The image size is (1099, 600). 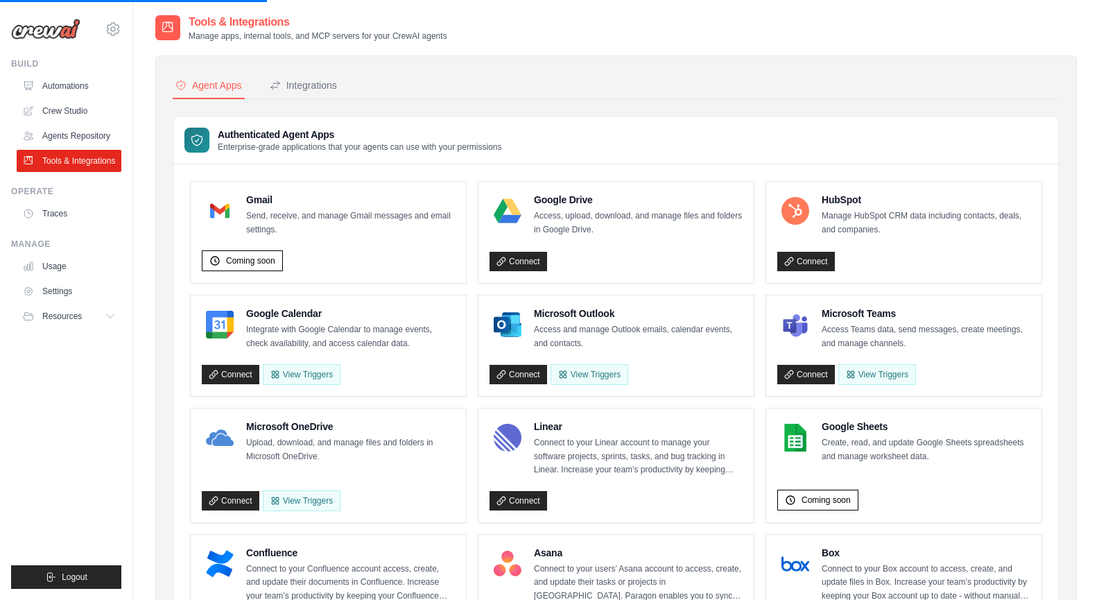 What do you see at coordinates (638, 222) in the screenshot?
I see `p: Access, upload, download, and manage files and folders in Google Drive.` at bounding box center [638, 222].